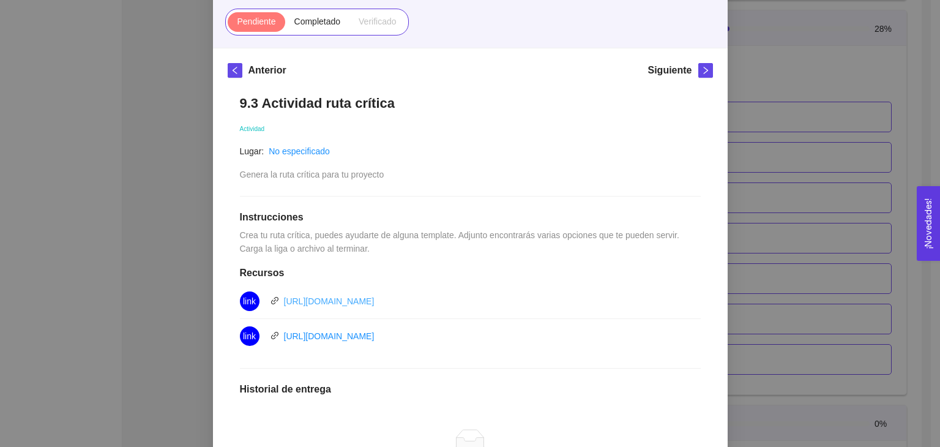  Describe the element at coordinates (470, 217) in the screenshot. I see `h1: Instrucciones` at that location.